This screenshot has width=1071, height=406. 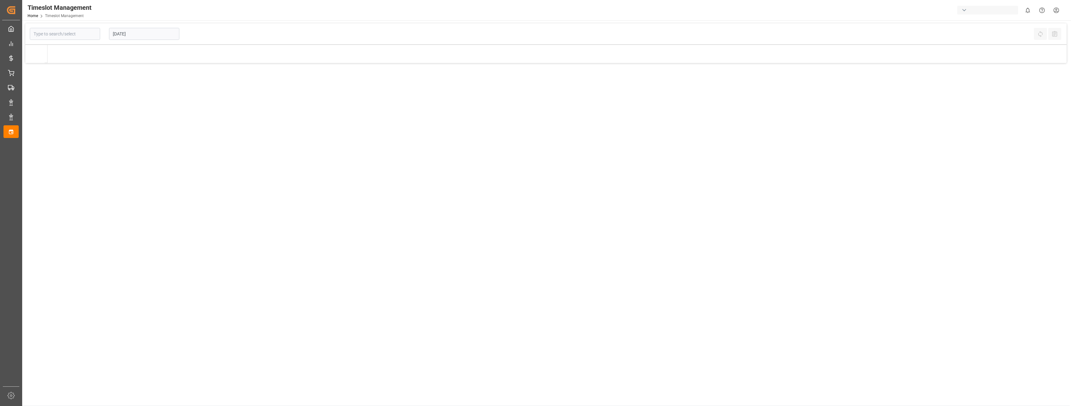 I want to click on button: show 0 new notifications, so click(x=1027, y=10).